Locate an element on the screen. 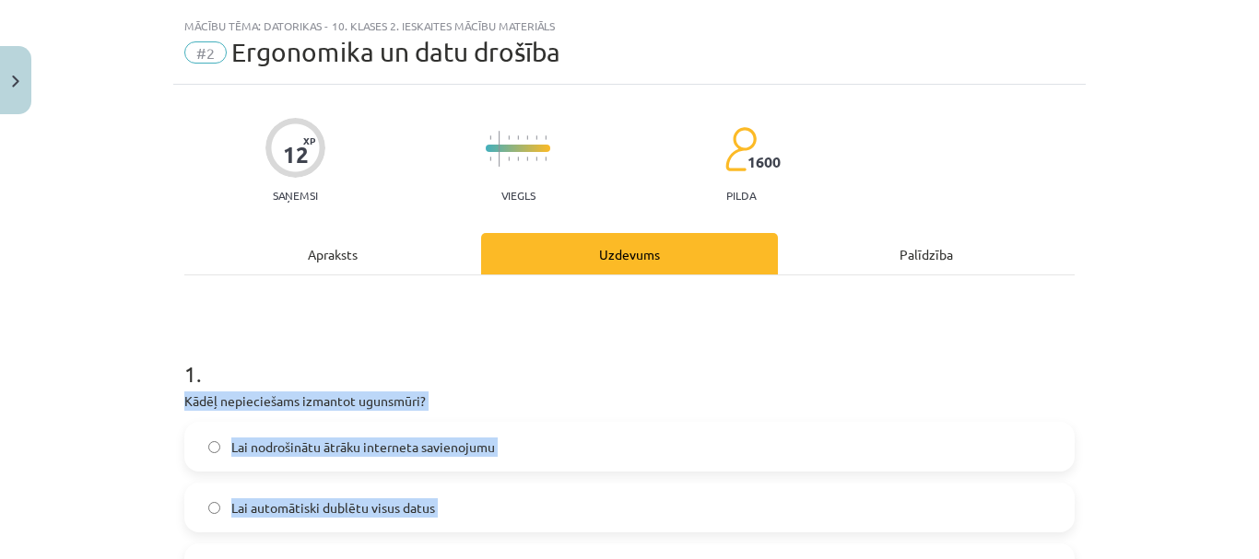 This screenshot has height=559, width=1259. h1: 1 . is located at coordinates (630, 358).